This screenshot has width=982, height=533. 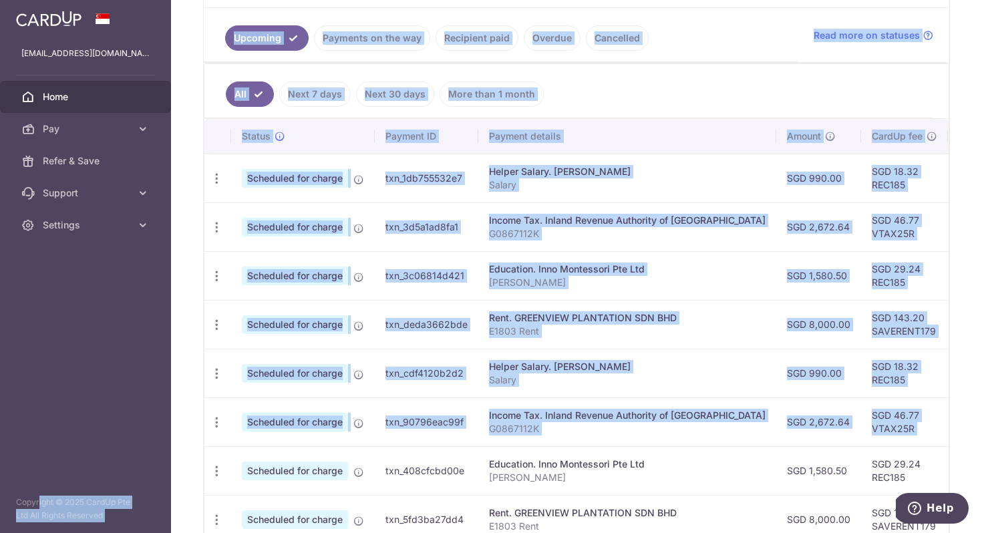 I want to click on a: Read more on statuses, so click(x=873, y=35).